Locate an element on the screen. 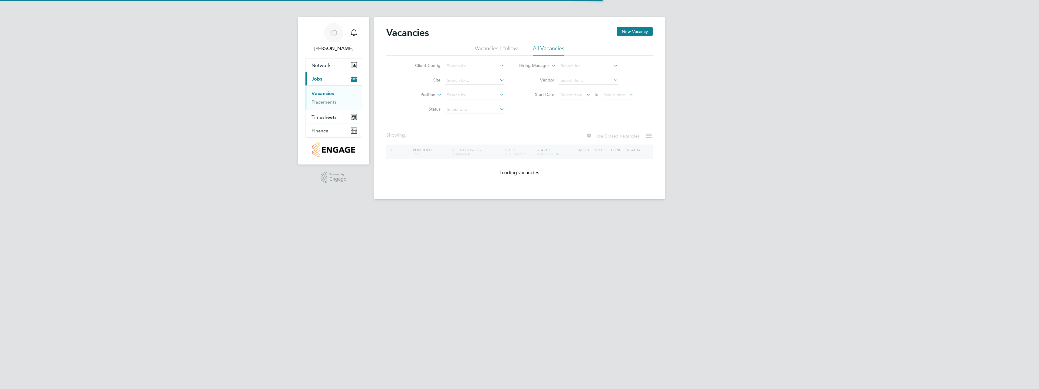 This screenshot has width=1039, height=389. nav: Main navigation is located at coordinates (334, 91).